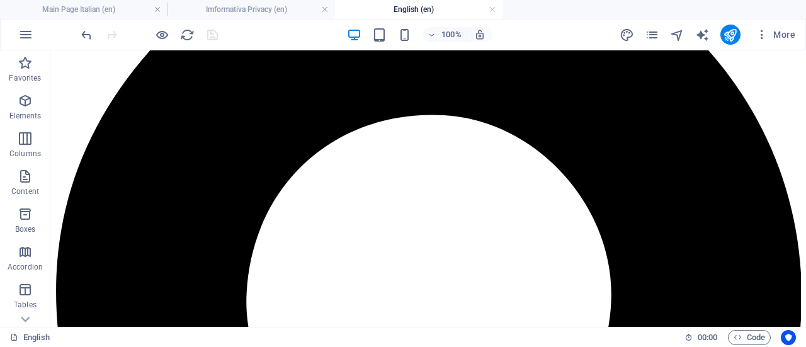 The height and width of the screenshot is (347, 806). What do you see at coordinates (162, 35) in the screenshot?
I see `button: Click here to leave preview mode and continue editing` at bounding box center [162, 35].